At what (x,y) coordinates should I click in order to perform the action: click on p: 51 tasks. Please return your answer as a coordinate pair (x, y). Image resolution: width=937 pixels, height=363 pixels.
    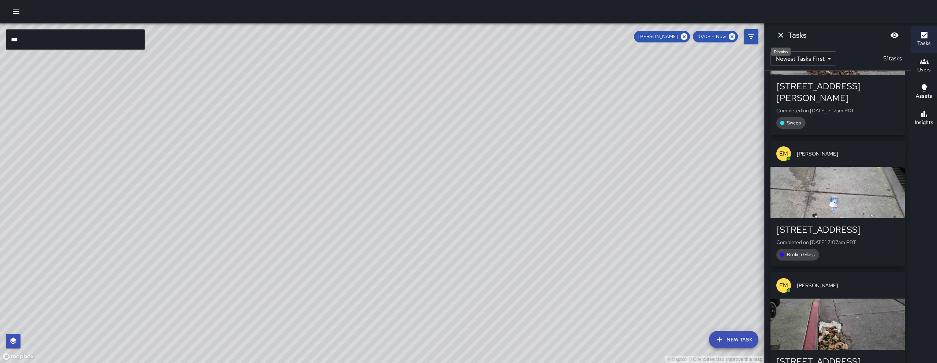
    Looking at the image, I should click on (892, 59).